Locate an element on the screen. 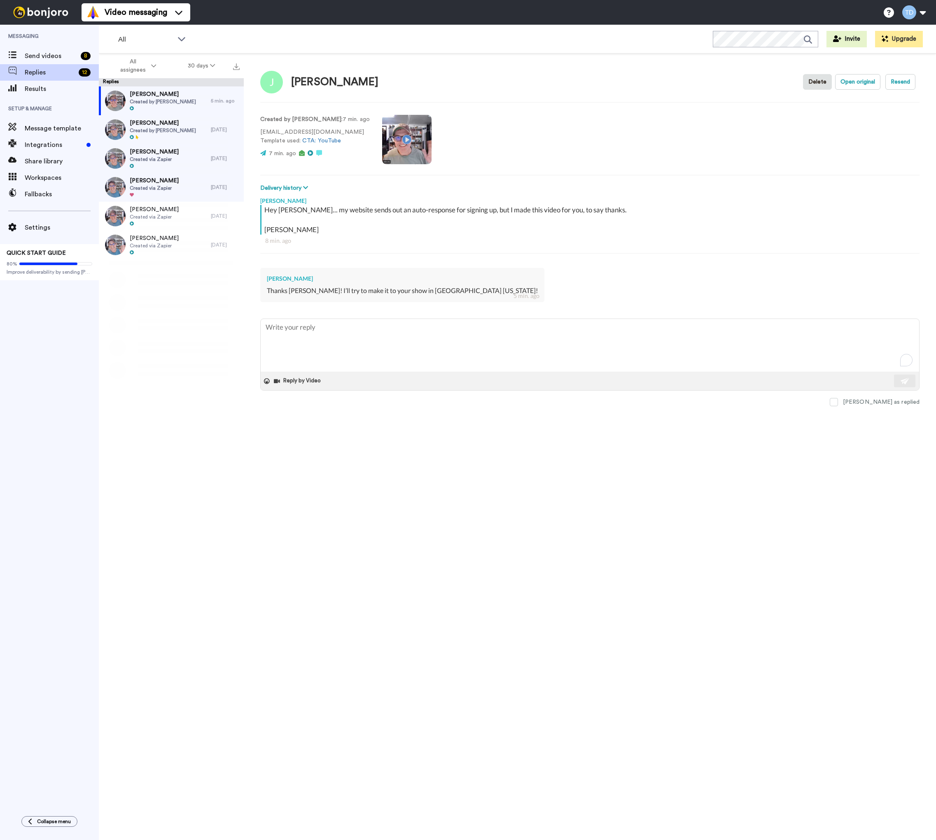 This screenshot has height=840, width=936. span: All assignees is located at coordinates (133, 66).